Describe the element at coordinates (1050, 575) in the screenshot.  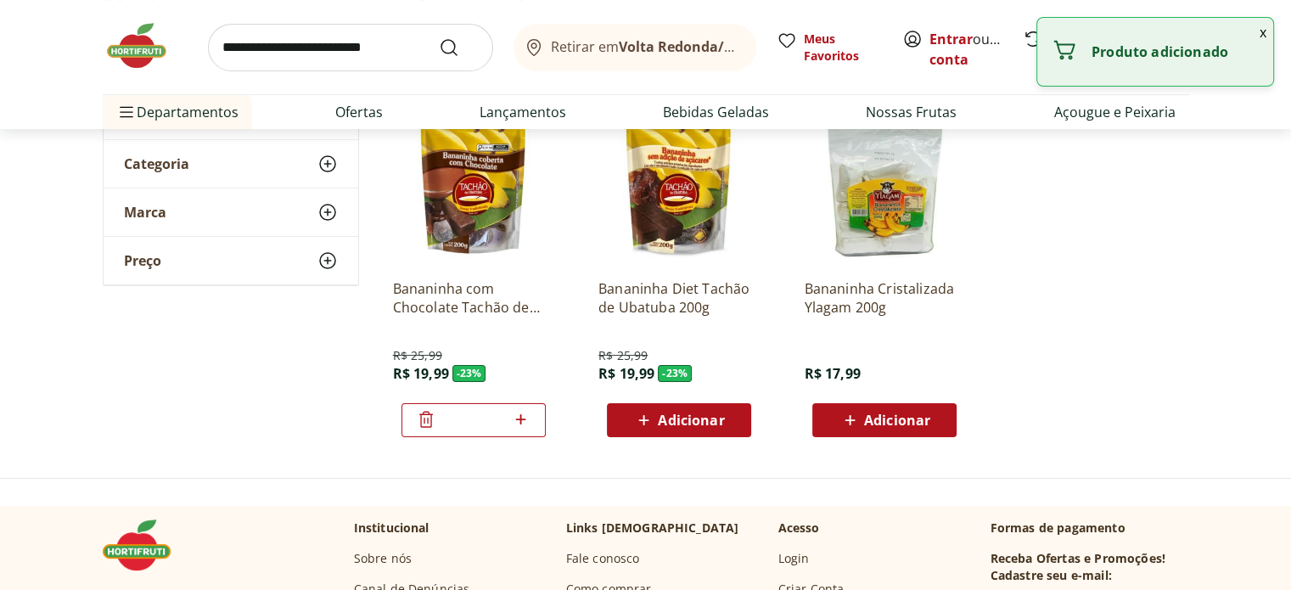
I see `h3: Cadastre seu e-mail:` at that location.